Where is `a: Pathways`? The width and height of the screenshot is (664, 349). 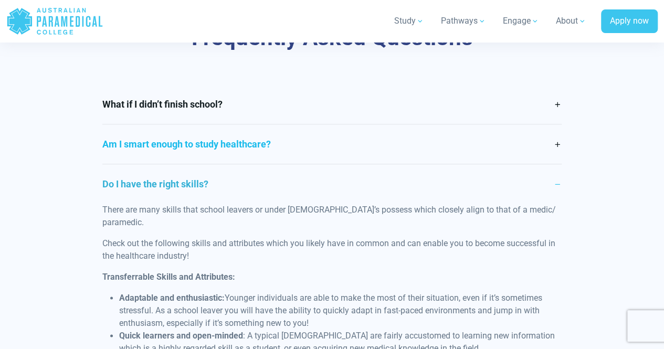 a: Pathways is located at coordinates (464, 21).